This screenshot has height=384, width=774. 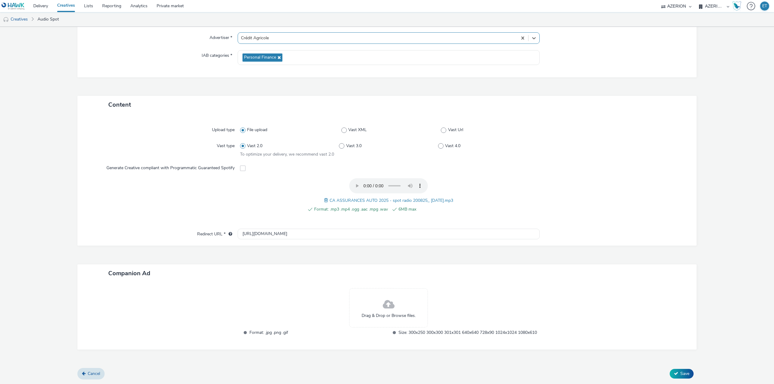 I want to click on div: ET, so click(x=765, y=6).